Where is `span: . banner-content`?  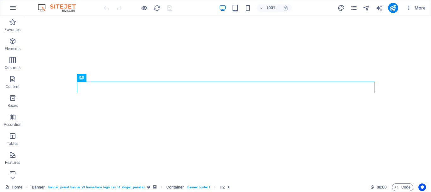 span: . banner-content is located at coordinates (198, 187).